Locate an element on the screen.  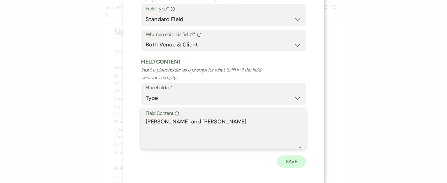
label: Field Content is located at coordinates (224, 113).